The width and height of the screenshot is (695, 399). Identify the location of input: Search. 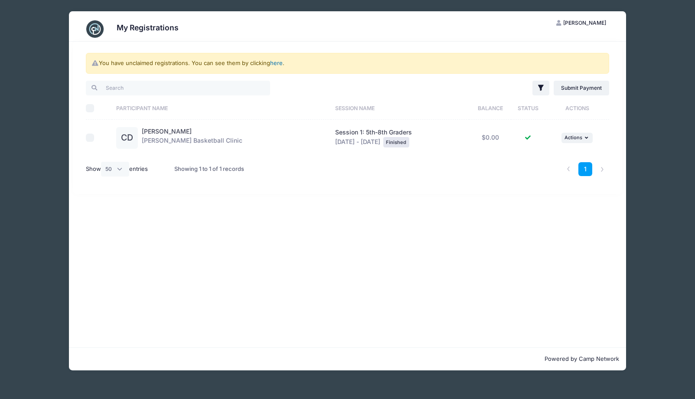
(178, 88).